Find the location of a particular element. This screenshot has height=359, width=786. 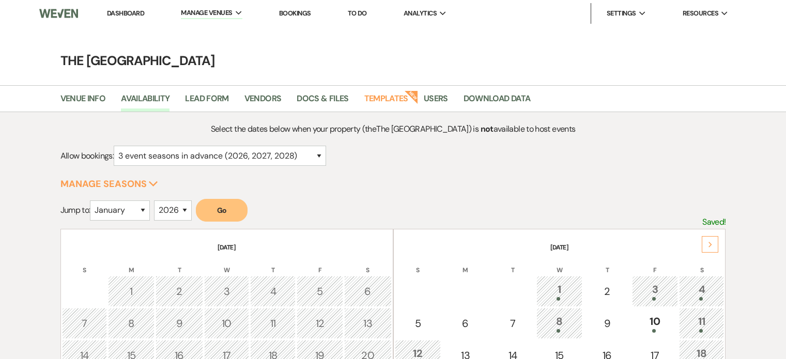

span: Jump to: is located at coordinates (75, 210).